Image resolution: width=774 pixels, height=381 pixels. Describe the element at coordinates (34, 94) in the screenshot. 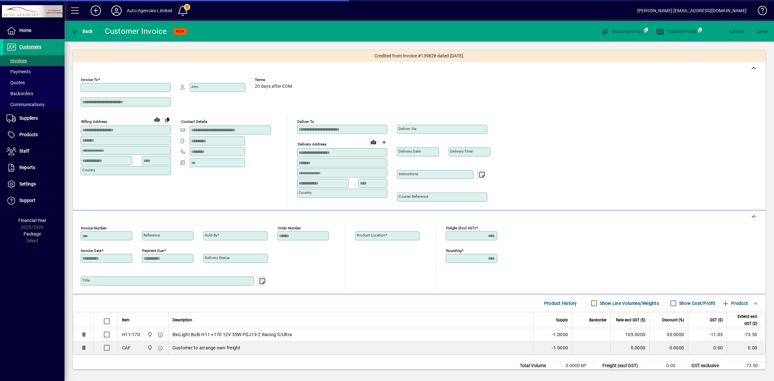

I see `a: Backorders` at that location.